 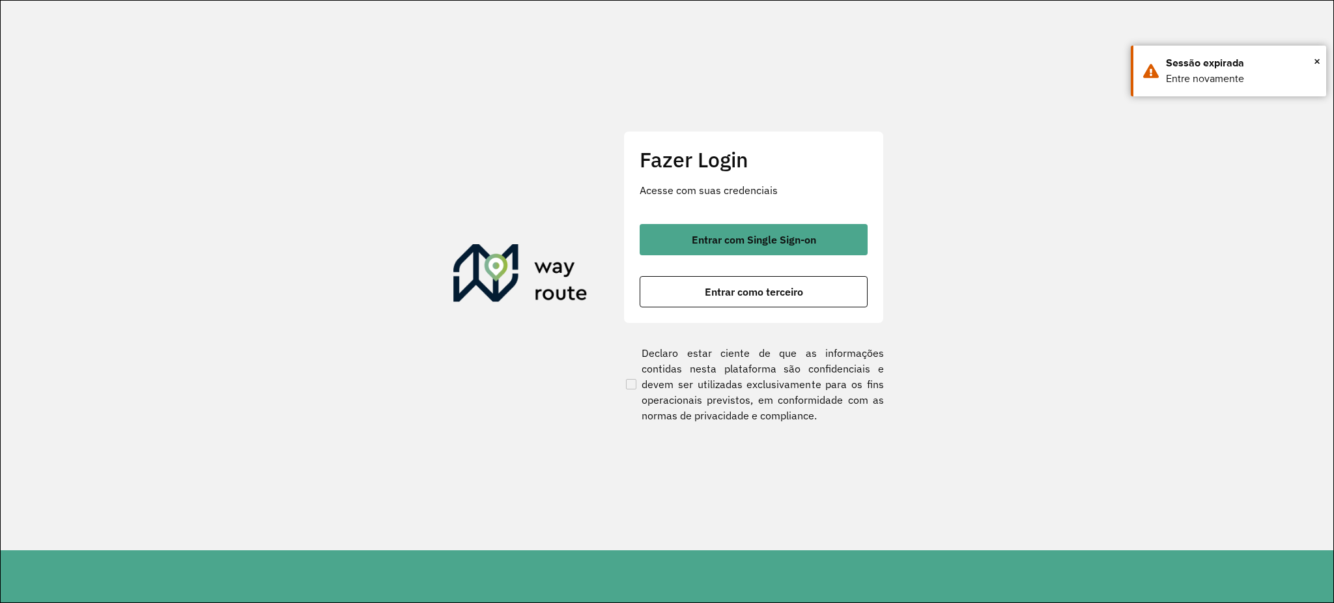 I want to click on img: Roteirizador AmbevTech, so click(x=521, y=276).